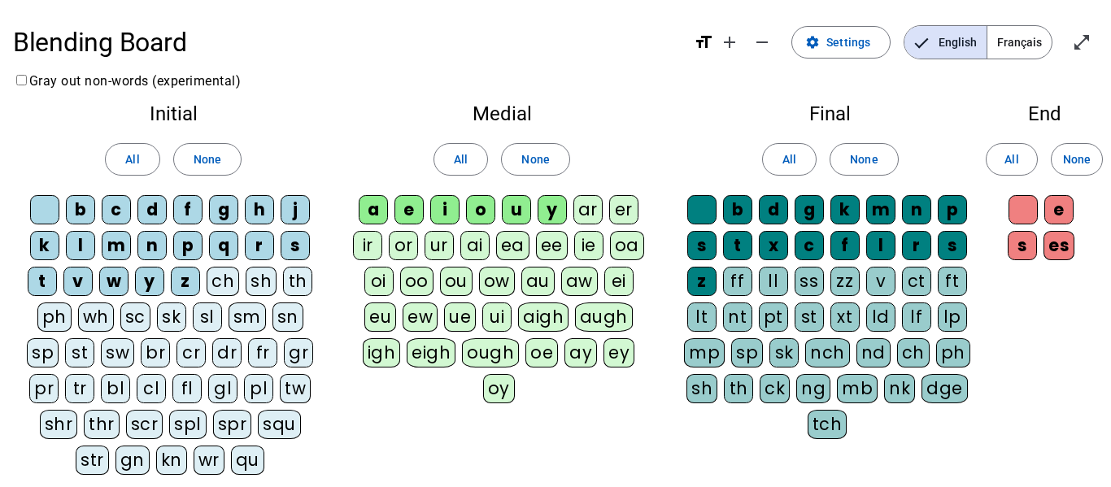  What do you see at coordinates (627, 246) in the screenshot?
I see `div: oa` at bounding box center [627, 246].